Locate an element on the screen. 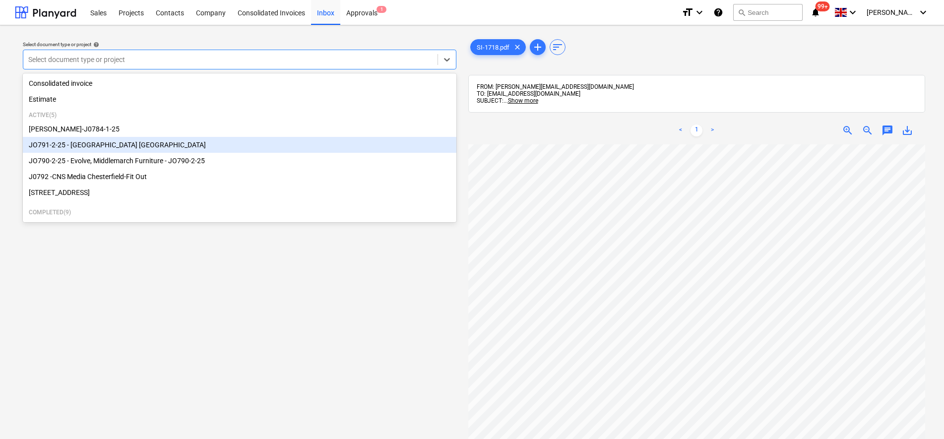 The height and width of the screenshot is (439, 944). p: Active ( 5 ) is located at coordinates (240, 115).